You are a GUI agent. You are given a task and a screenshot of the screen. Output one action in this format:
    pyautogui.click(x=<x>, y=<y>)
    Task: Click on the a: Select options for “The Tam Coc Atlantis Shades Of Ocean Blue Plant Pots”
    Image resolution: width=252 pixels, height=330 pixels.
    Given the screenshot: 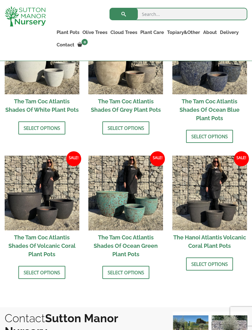 What is the action you would take?
    pyautogui.click(x=210, y=136)
    